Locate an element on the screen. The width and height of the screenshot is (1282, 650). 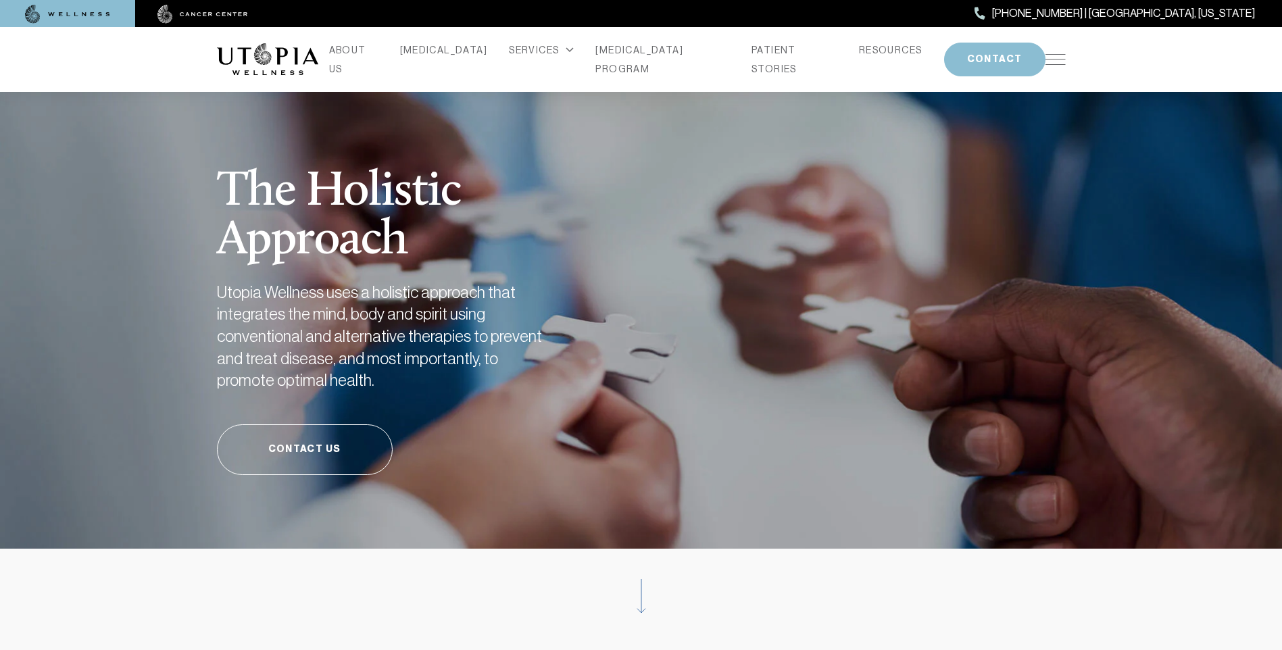
img: wellness is located at coordinates (68, 14).